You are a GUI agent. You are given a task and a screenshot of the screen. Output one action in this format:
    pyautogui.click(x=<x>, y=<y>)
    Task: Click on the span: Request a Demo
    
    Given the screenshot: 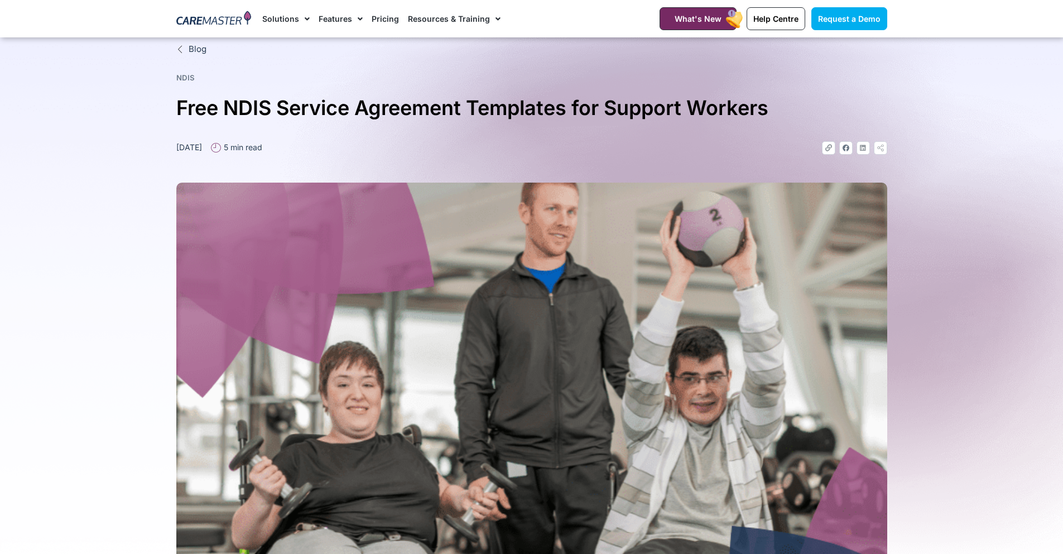 What is the action you would take?
    pyautogui.click(x=850, y=18)
    